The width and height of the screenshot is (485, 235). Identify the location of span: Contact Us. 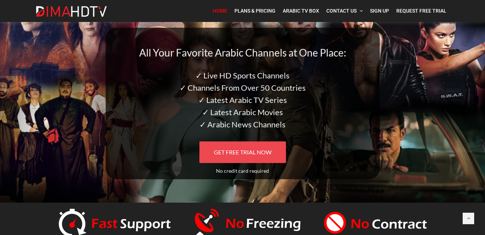
(341, 11).